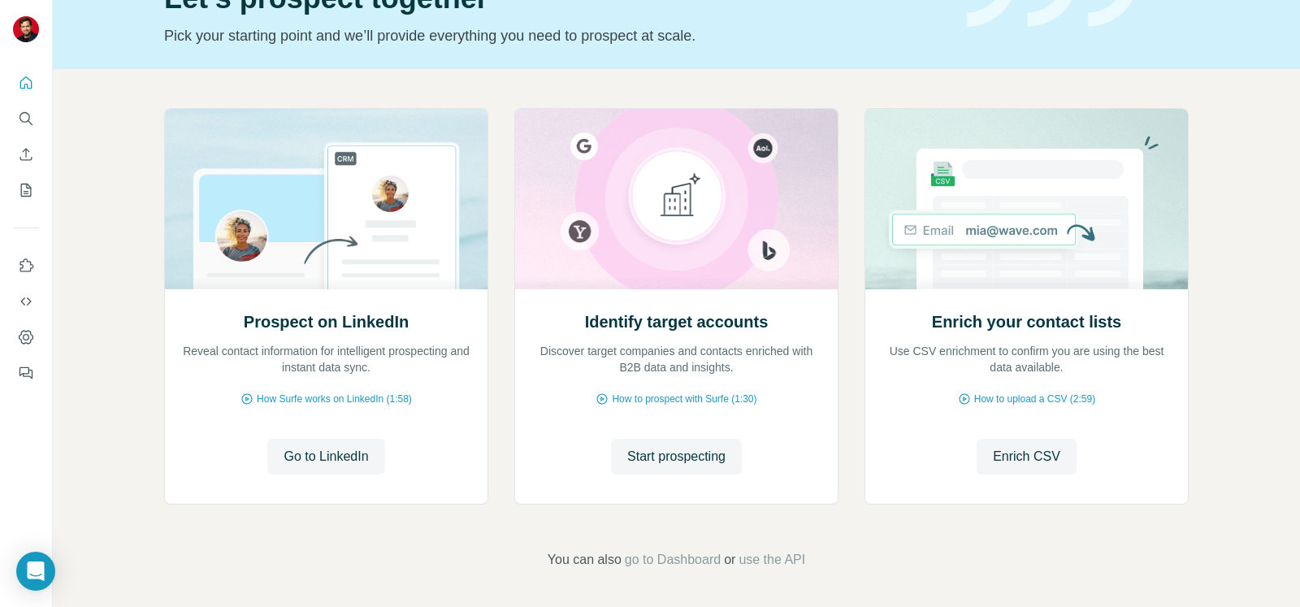  Describe the element at coordinates (36, 571) in the screenshot. I see `div: Open Intercom Messenger` at that location.